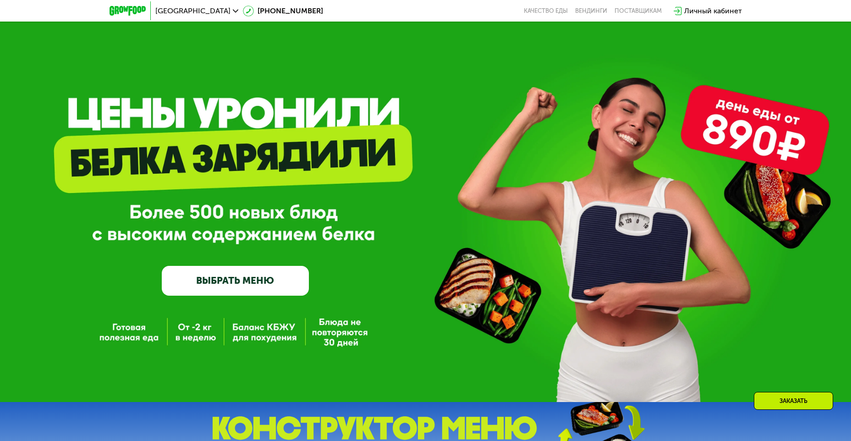 This screenshot has width=851, height=441. What do you see at coordinates (235, 280) in the screenshot?
I see `a: ВЫБРАТЬ МЕНЮ` at bounding box center [235, 280].